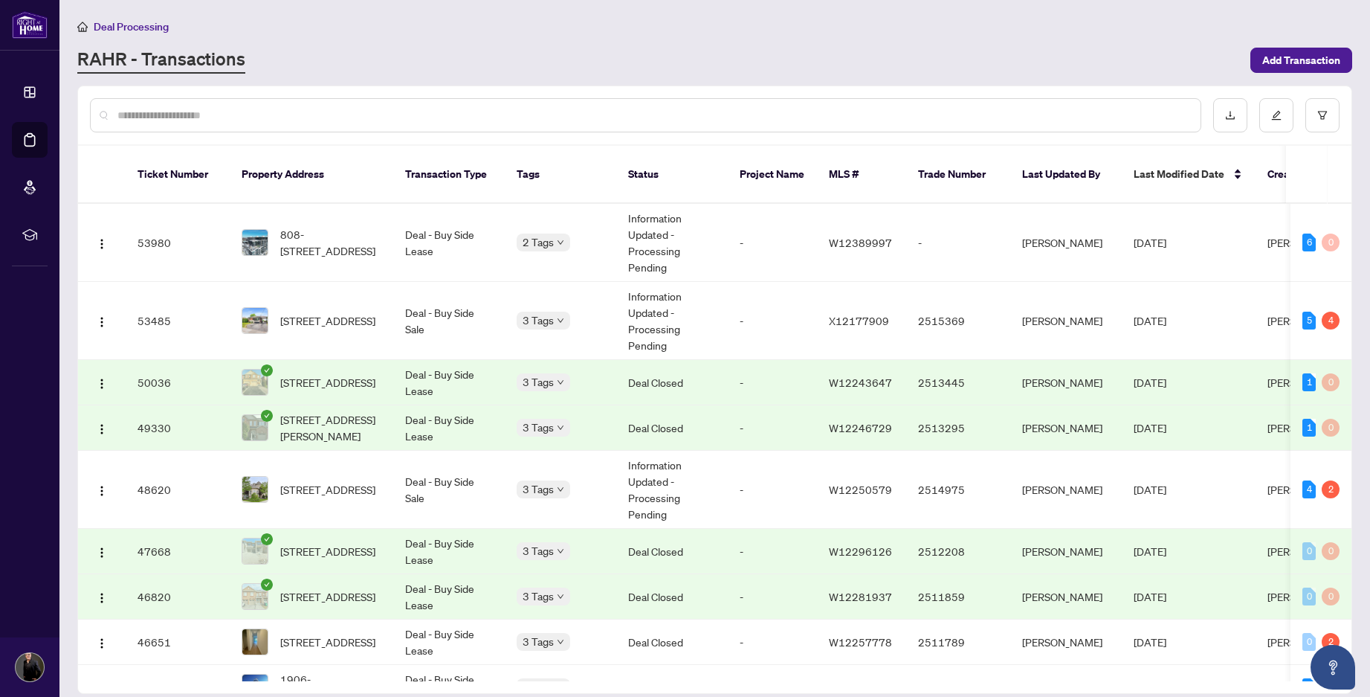 The height and width of the screenshot is (697, 1370). Describe the element at coordinates (561, 175) in the screenshot. I see `th: Tags` at that location.